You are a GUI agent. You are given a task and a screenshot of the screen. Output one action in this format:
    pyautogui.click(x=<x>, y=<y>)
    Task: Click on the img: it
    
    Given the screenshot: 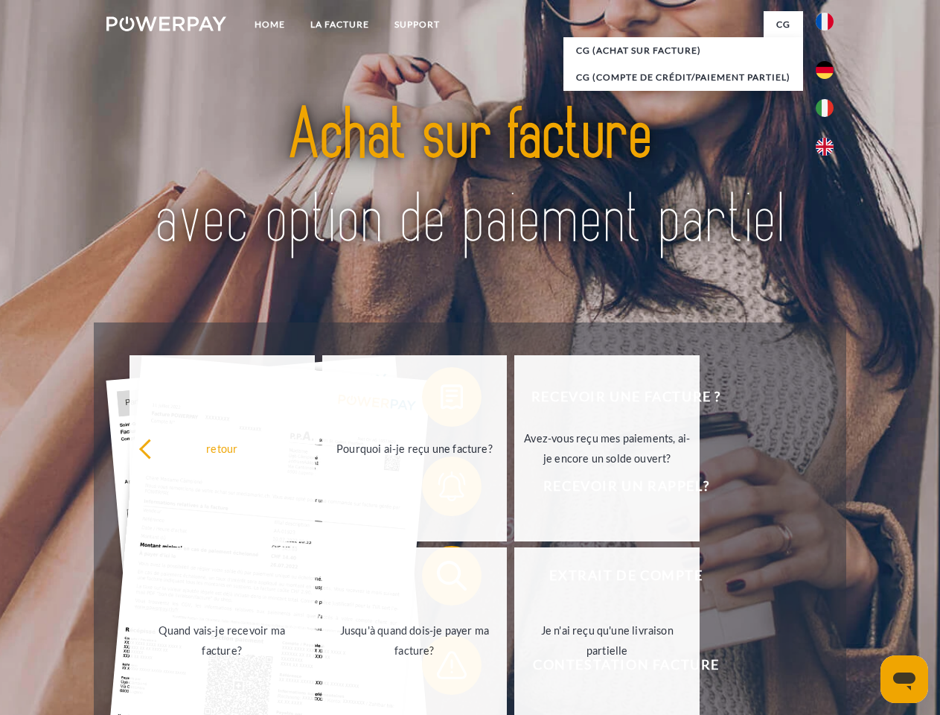 What is the action you would take?
    pyautogui.click(x=825, y=108)
    